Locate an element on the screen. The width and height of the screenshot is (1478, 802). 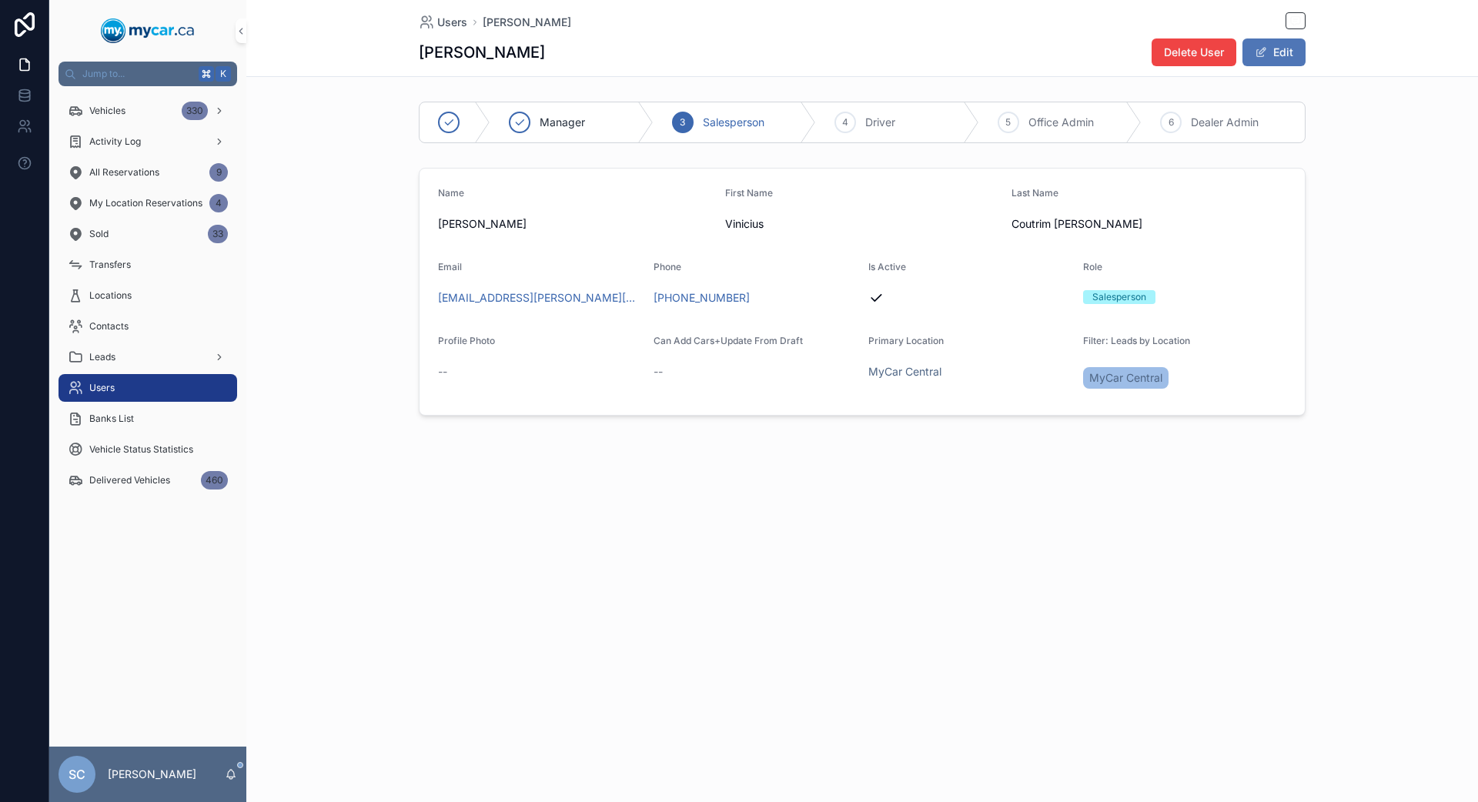
span: Delete User is located at coordinates (1194, 52).